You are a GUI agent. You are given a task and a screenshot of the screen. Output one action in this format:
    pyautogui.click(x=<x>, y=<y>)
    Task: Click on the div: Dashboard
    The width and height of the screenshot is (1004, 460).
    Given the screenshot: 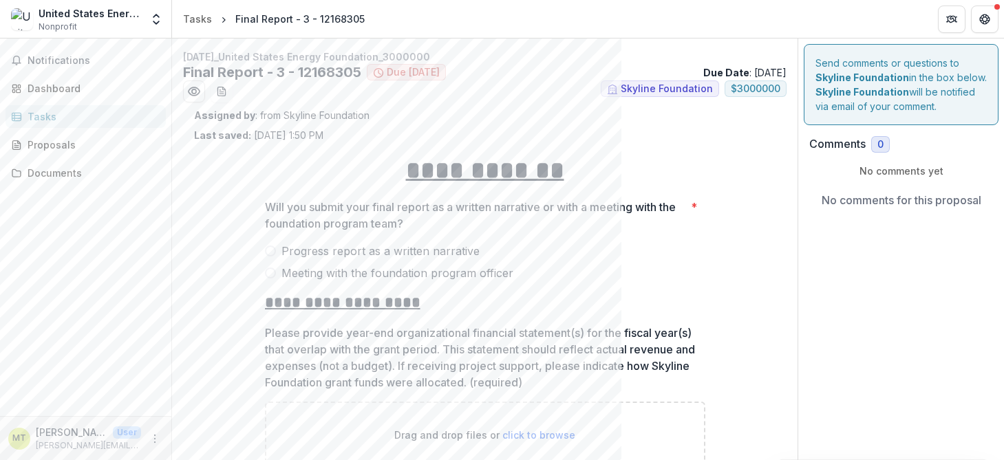 What is the action you would take?
    pyautogui.click(x=91, y=88)
    